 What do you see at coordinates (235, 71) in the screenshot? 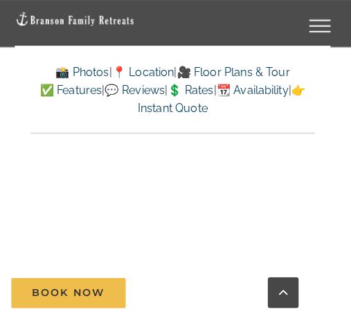
I see `a: 🎥 Floor Plans & Tour` at bounding box center [235, 71].